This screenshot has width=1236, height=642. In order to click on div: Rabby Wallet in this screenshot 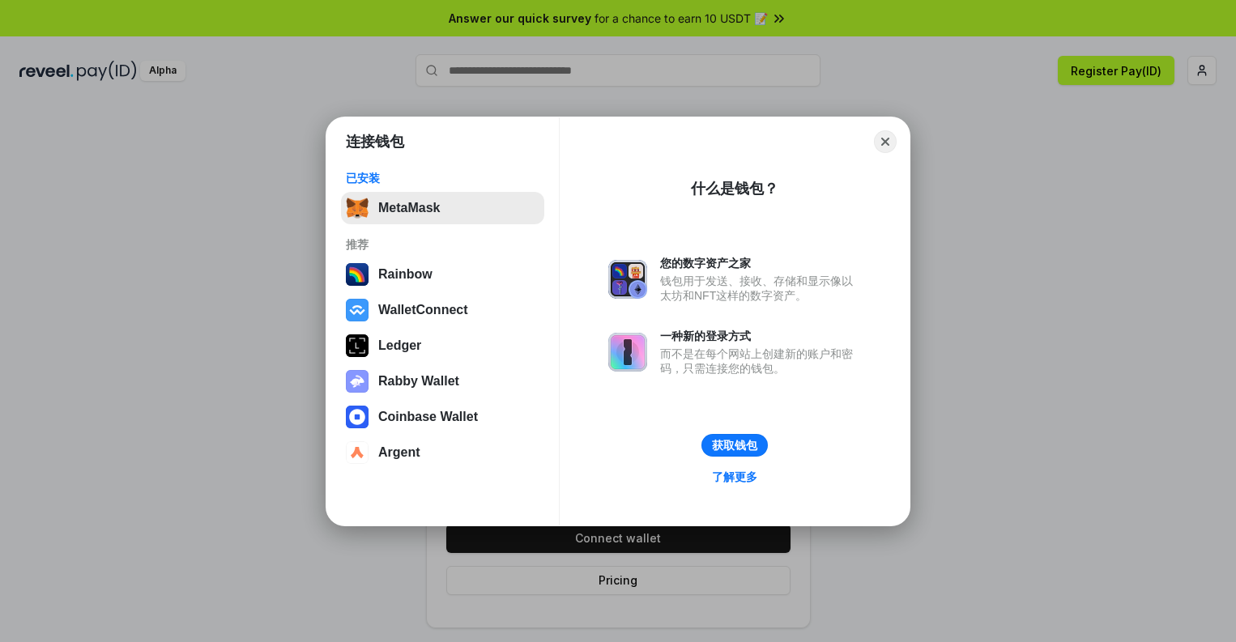, I will do `click(419, 381)`.